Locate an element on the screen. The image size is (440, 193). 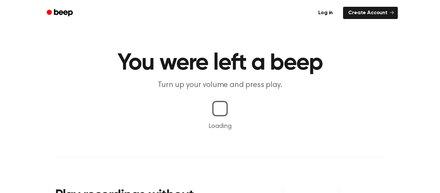
a: Log in is located at coordinates (325, 13).